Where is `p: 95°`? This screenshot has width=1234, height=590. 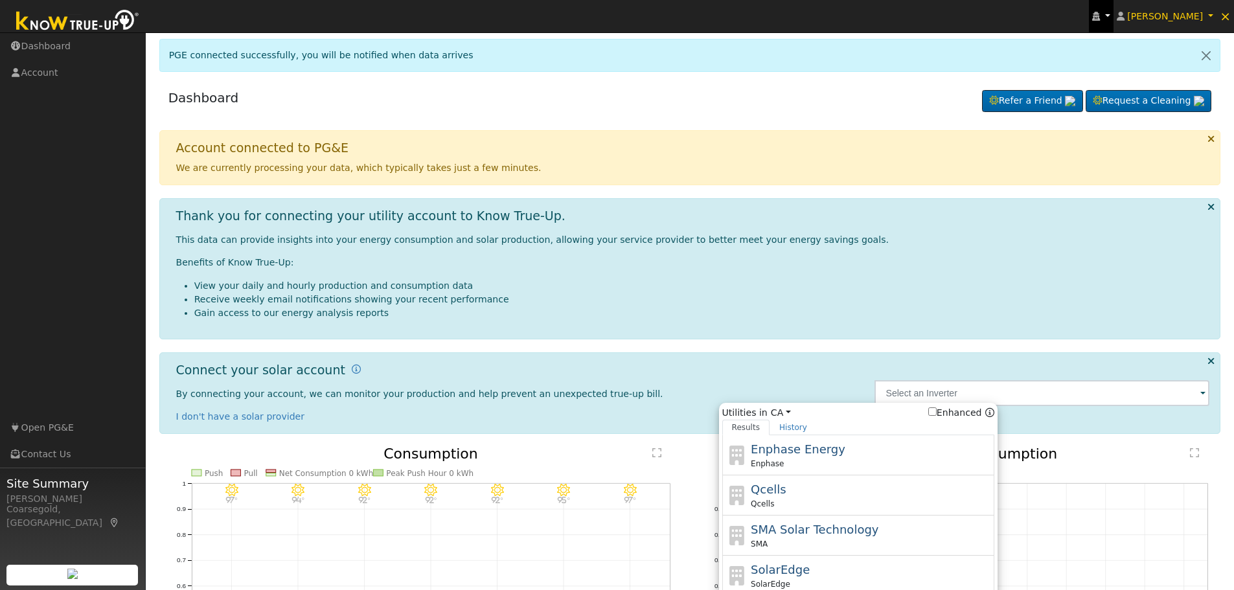 p: 95° is located at coordinates (563, 500).